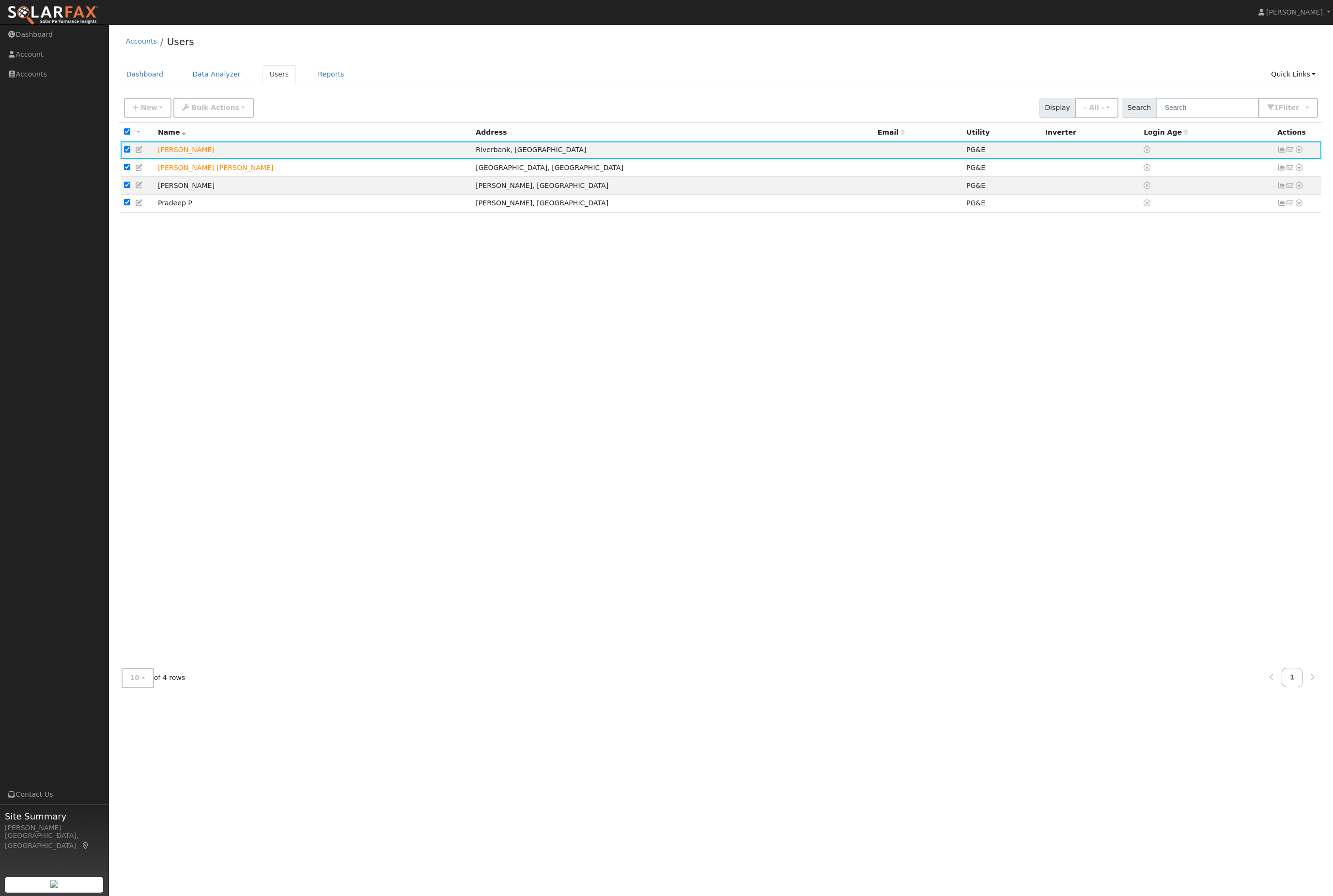 The height and width of the screenshot is (896, 1333). What do you see at coordinates (673, 133) in the screenshot?
I see `div: Address` at bounding box center [673, 133].